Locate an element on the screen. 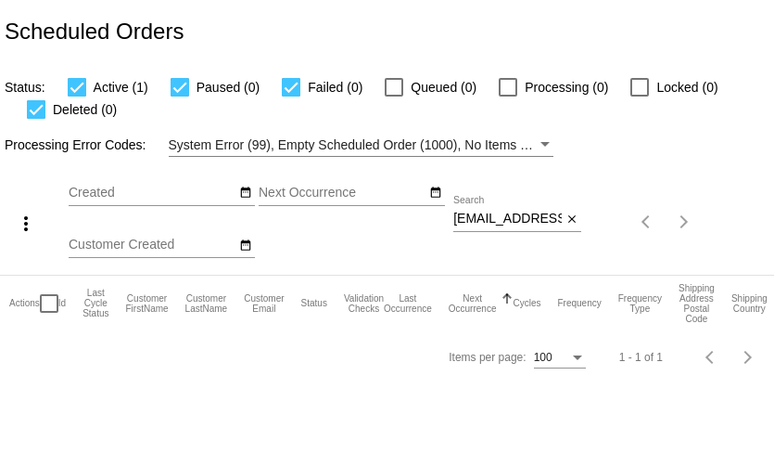 Image resolution: width=774 pixels, height=453 pixels. span: Active (1) is located at coordinates (121, 87).